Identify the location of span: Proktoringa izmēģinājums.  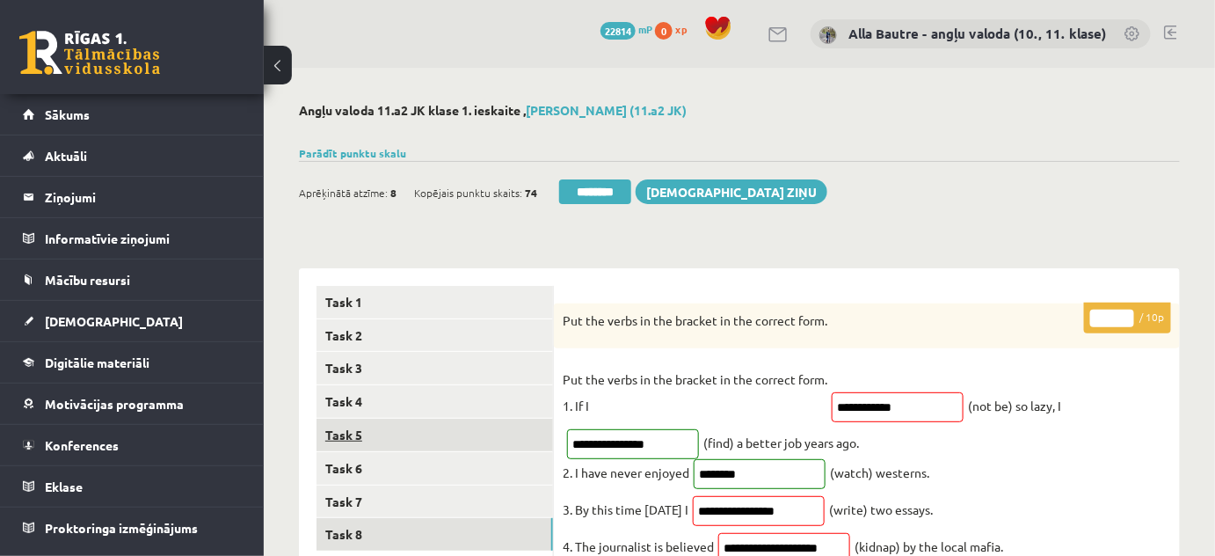
(121, 527).